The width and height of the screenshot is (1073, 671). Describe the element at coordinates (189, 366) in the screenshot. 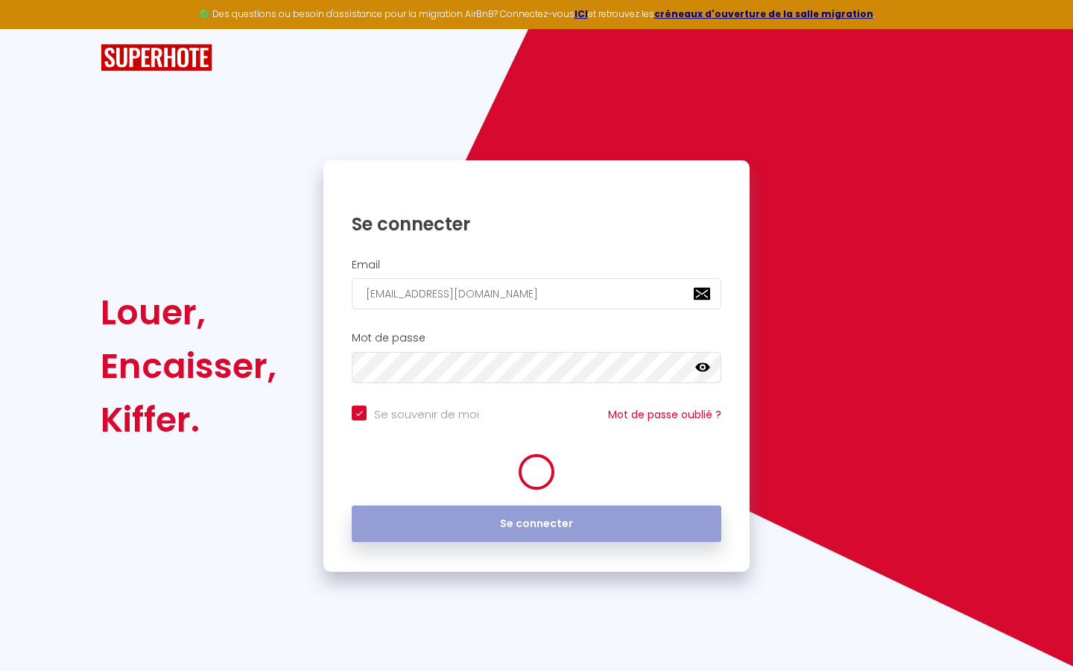

I see `div: Encaisser,` at that location.